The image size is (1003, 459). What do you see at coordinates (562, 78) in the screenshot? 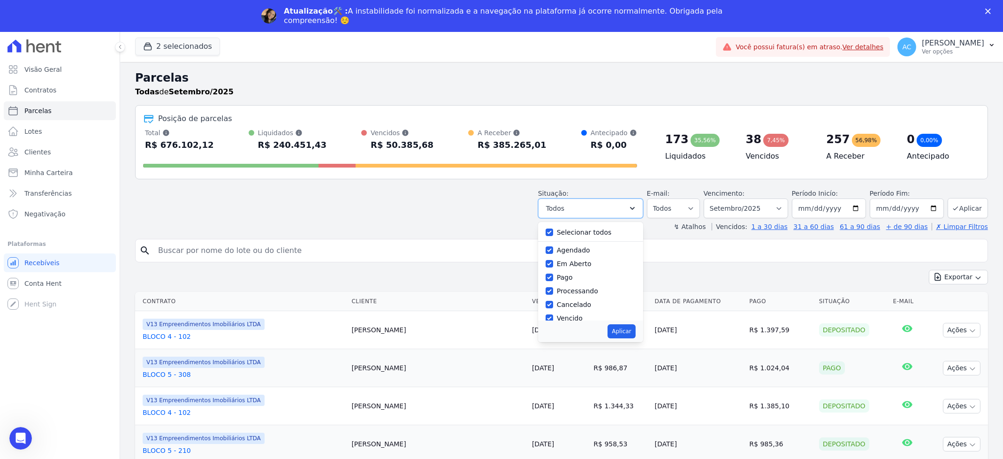
I see `h2: Parcelas` at bounding box center [562, 78].